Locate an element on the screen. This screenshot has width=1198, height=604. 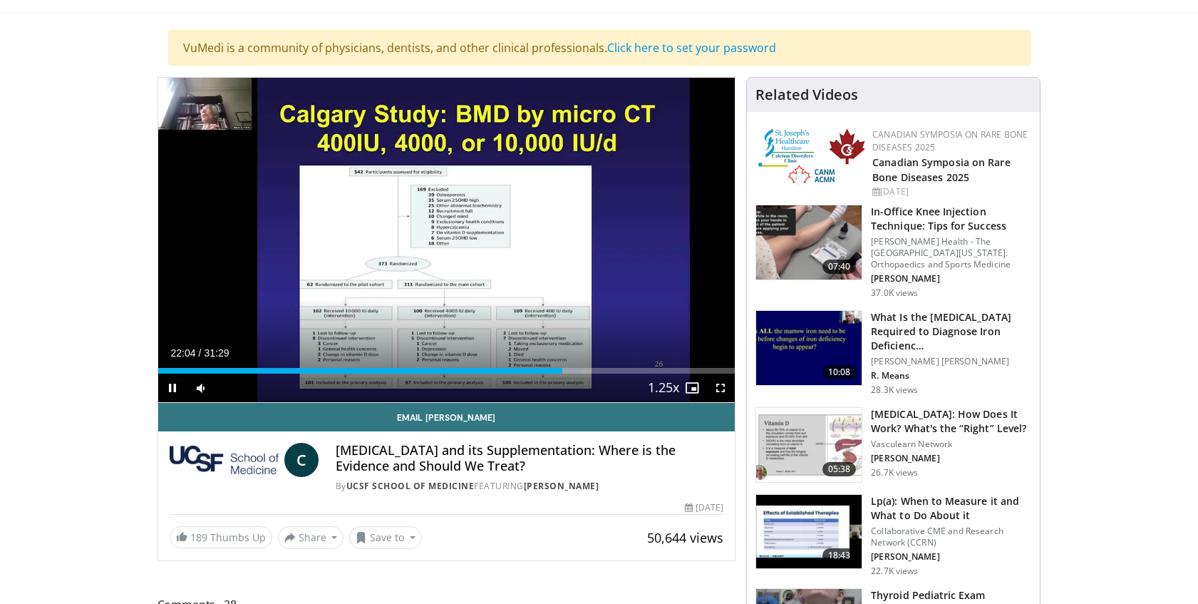
p: 28.3K views is located at coordinates (894, 390).